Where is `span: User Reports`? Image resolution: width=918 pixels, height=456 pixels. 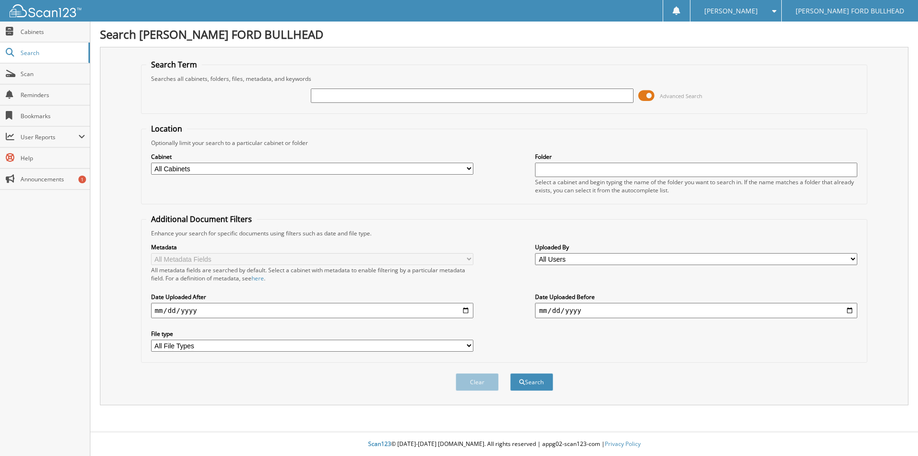
span: User Reports is located at coordinates (49, 137).